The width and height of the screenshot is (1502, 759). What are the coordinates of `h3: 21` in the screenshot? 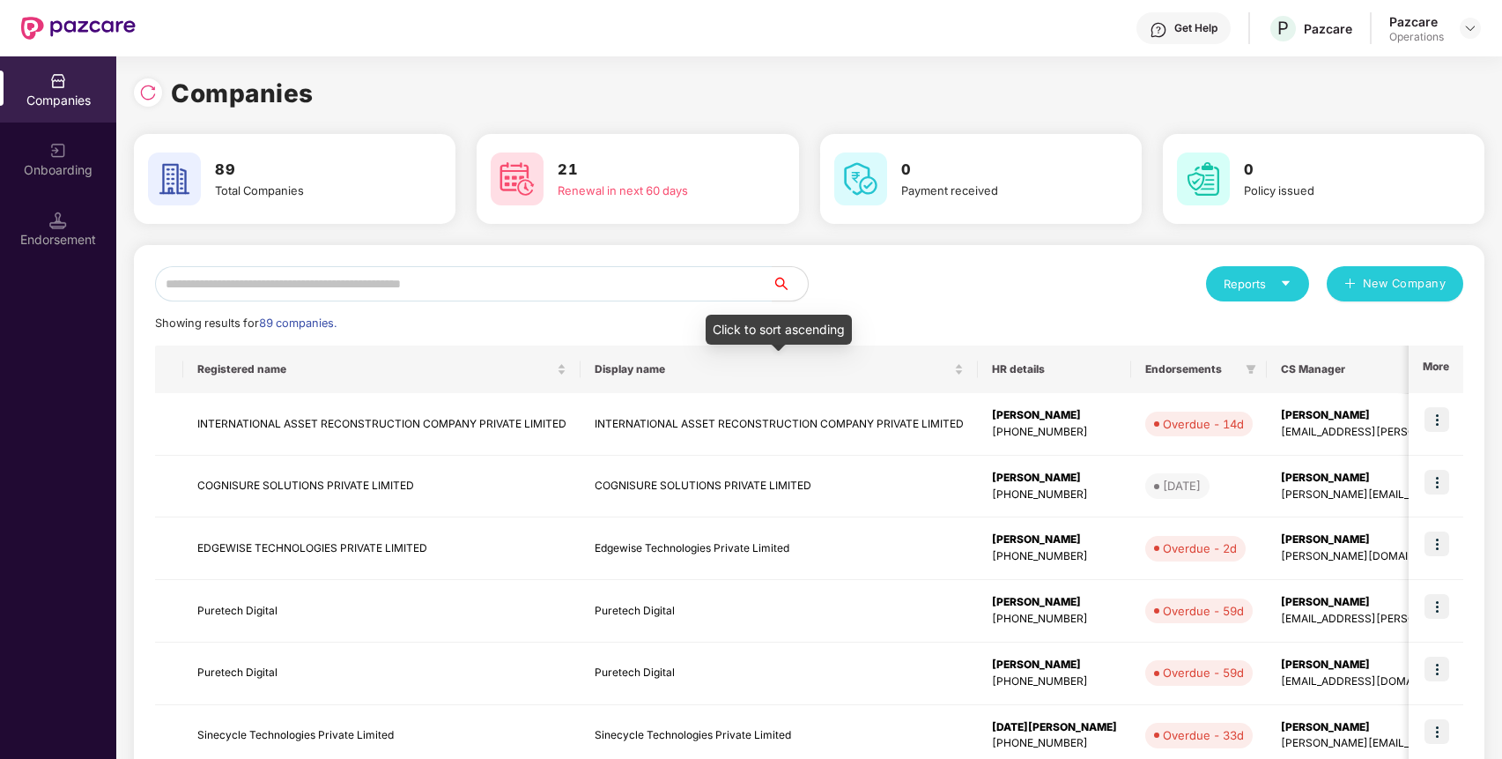 It's located at (653, 170).